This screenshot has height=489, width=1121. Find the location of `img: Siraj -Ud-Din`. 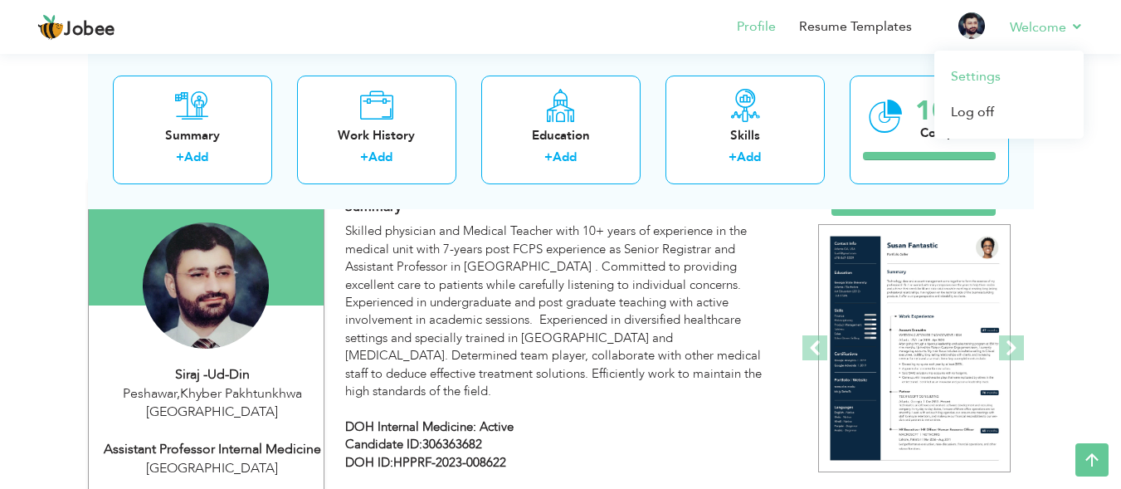

img: Siraj -Ud-Din is located at coordinates (206, 286).